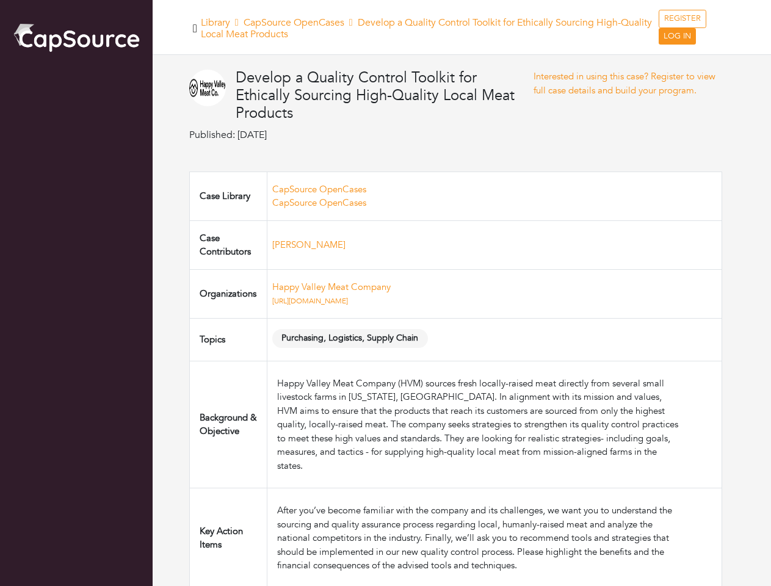 The height and width of the screenshot is (586, 771). Describe the element at coordinates (76, 37) in the screenshot. I see `img: cap_logo.png` at that location.